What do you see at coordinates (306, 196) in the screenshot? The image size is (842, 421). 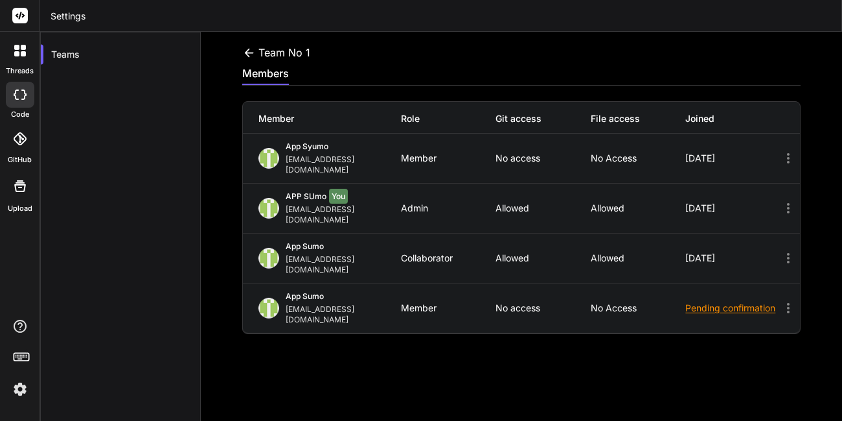 I see `span: APP SUmo` at bounding box center [306, 196].